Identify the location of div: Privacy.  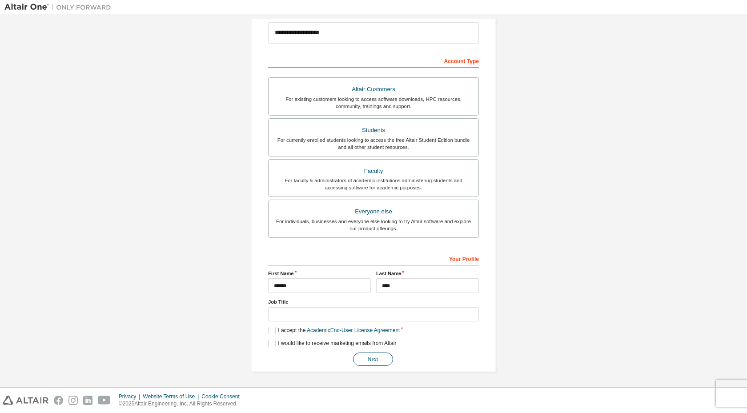
(131, 397).